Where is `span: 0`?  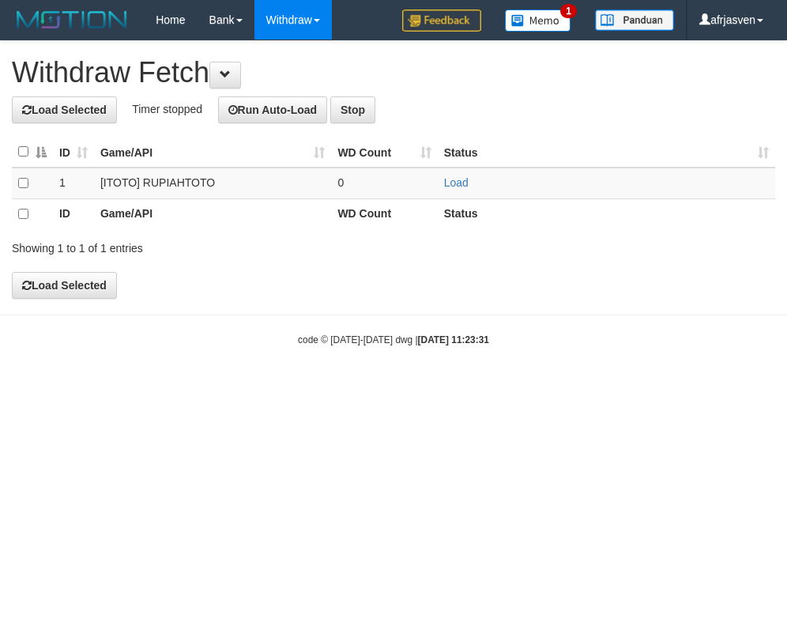 span: 0 is located at coordinates (341, 183).